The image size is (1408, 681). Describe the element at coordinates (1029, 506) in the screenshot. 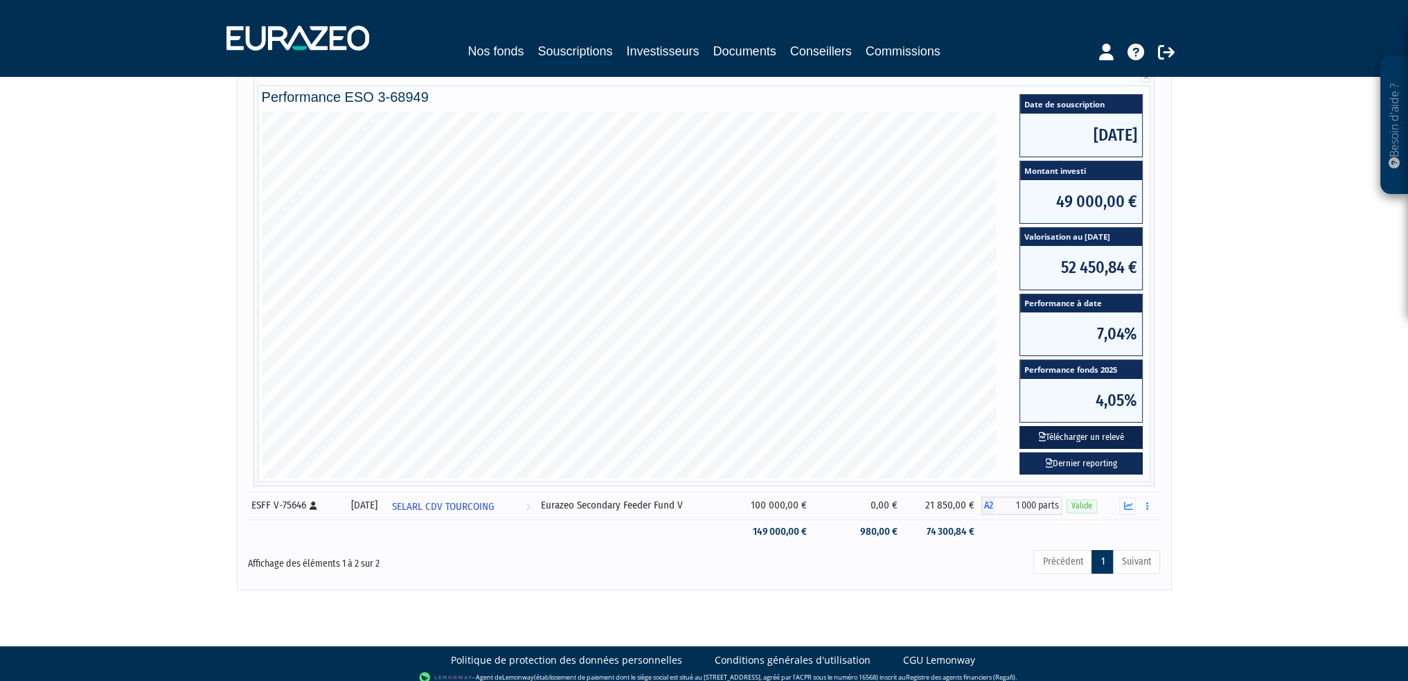

I see `span: 1 000 parts` at that location.